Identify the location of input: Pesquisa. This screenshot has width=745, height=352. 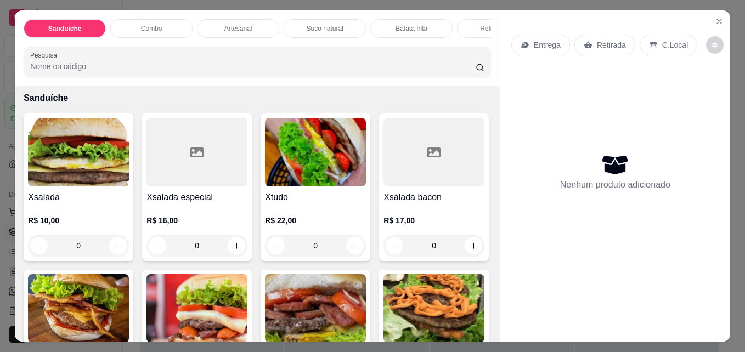
(253, 66).